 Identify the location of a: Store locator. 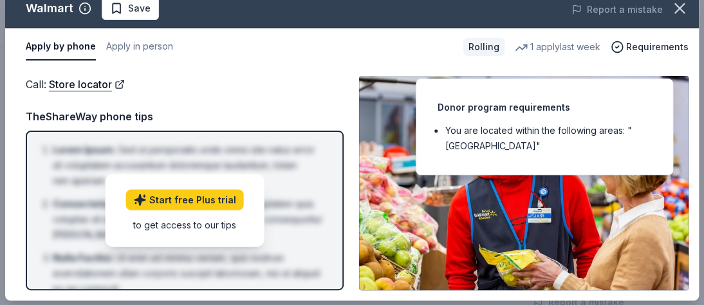
(87, 84).